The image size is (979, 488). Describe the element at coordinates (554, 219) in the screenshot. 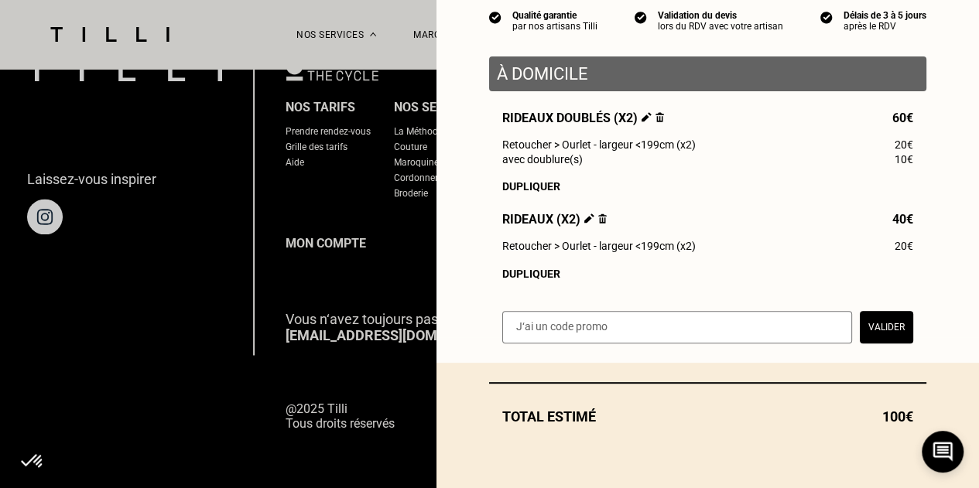

I see `span: Rideaux (x2)` at that location.